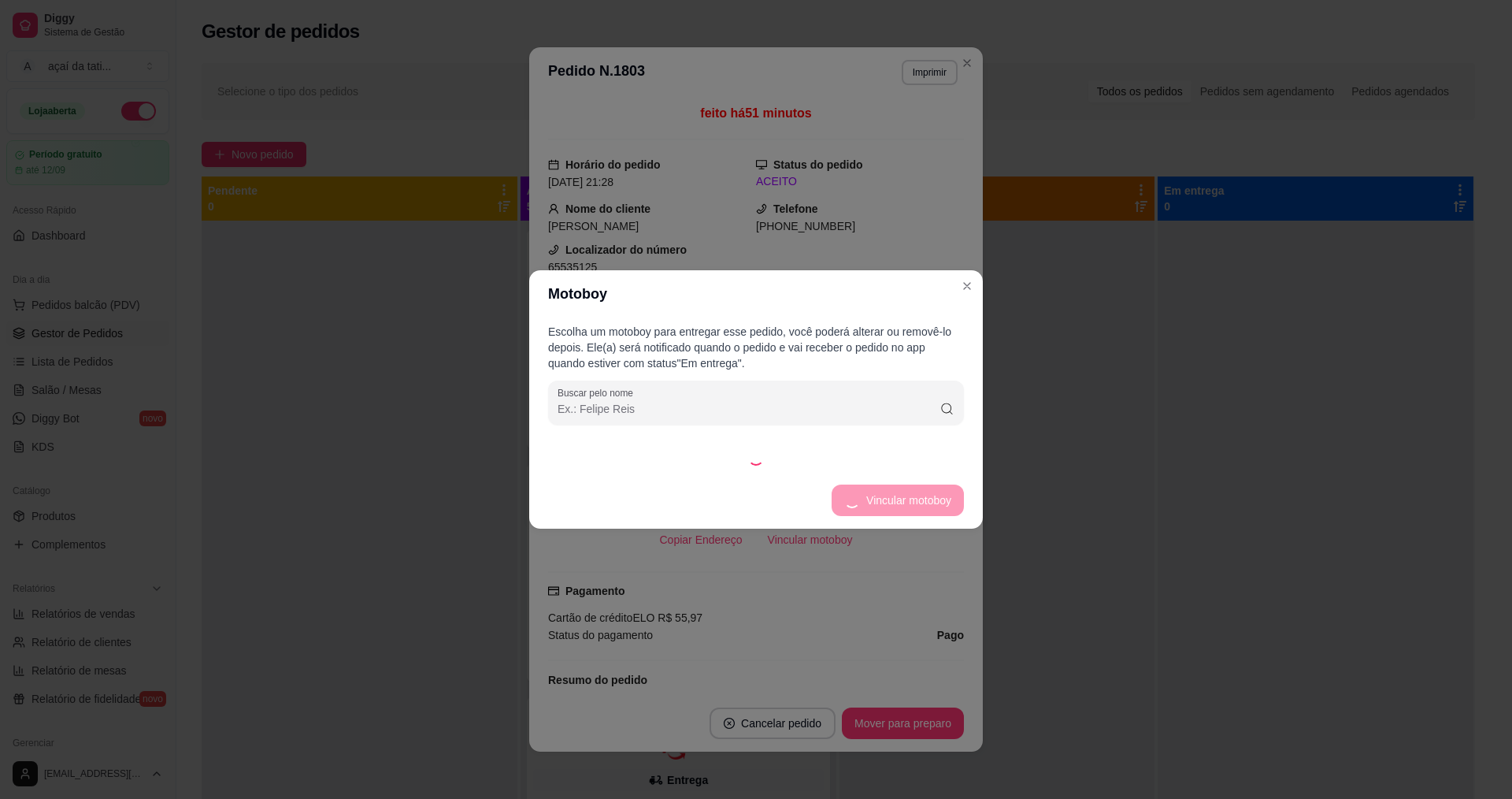 This screenshot has width=1512, height=799. Describe the element at coordinates (967, 286) in the screenshot. I see `button: Close` at that location.